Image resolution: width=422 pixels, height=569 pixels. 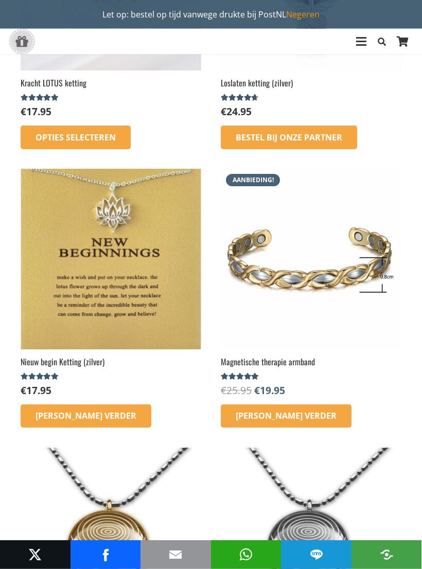 I want to click on a: Share to More Options, so click(x=387, y=555).